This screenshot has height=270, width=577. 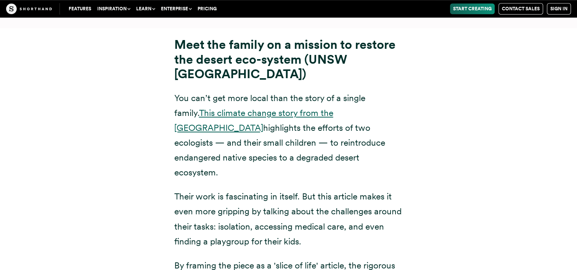 What do you see at coordinates (289, 135) in the screenshot?
I see `p: You can’t get more local than the story of a single family. highlights the efforts of two ecologi...` at bounding box center [289, 135].